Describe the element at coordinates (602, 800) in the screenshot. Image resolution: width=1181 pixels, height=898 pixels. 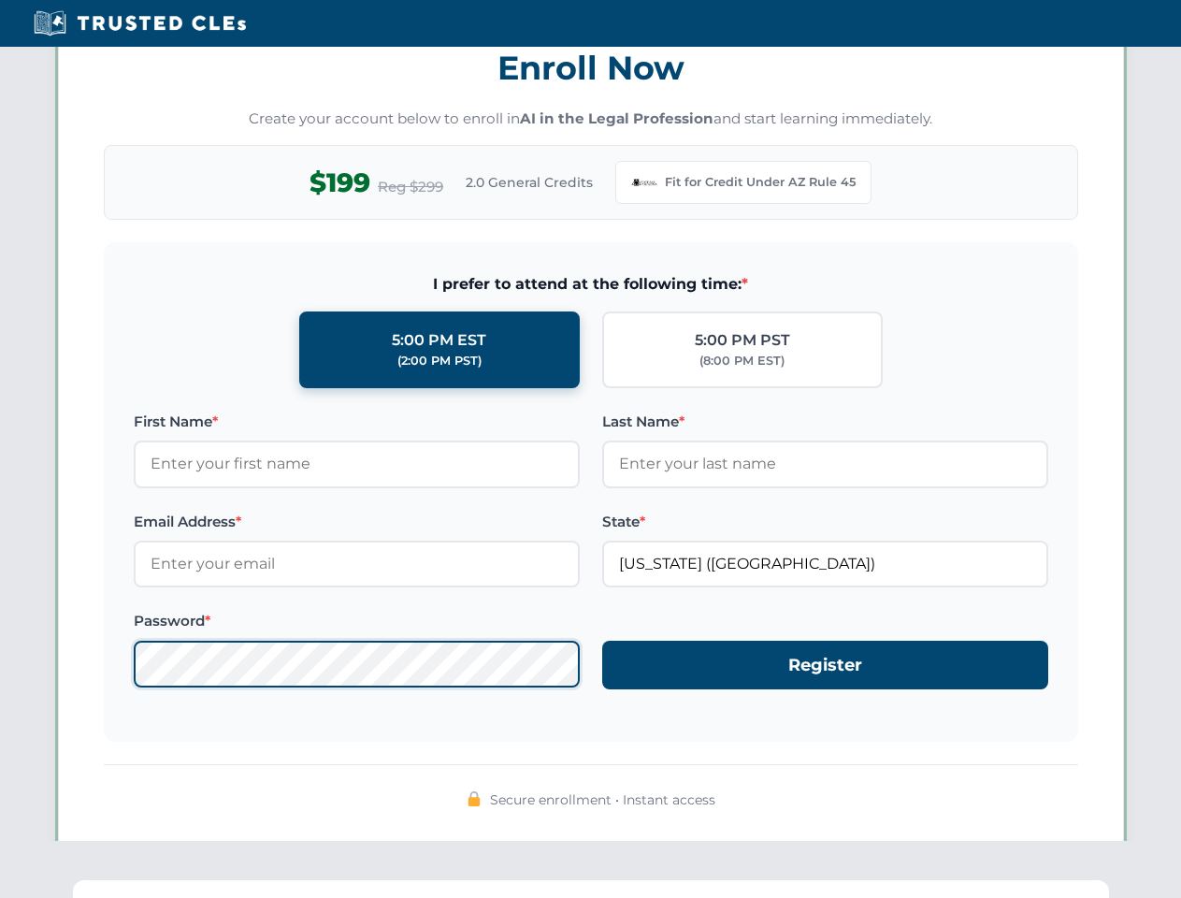
I see `span: Secure enrollment • Instant access` at that location.